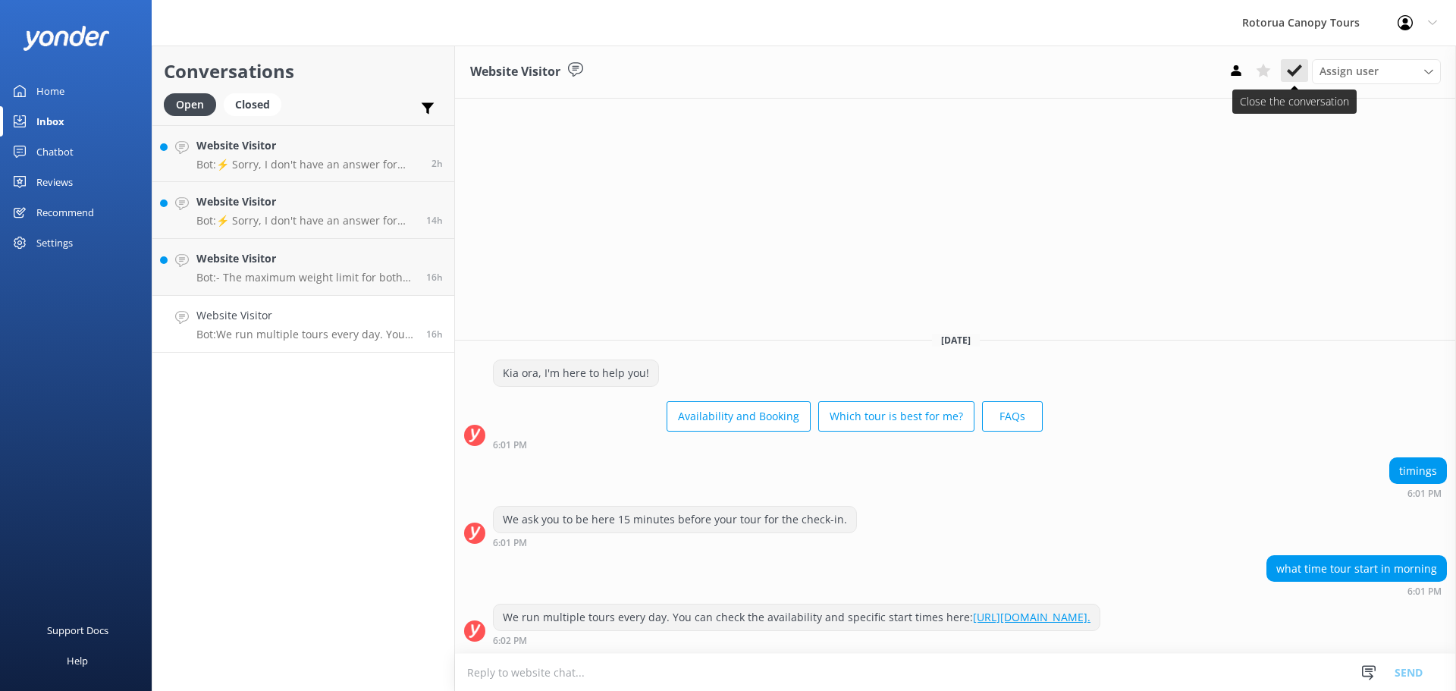  I want to click on span: Sep 11 2025 06:01pm (UTC +12:00) Pacific/Auckland, so click(434, 334).